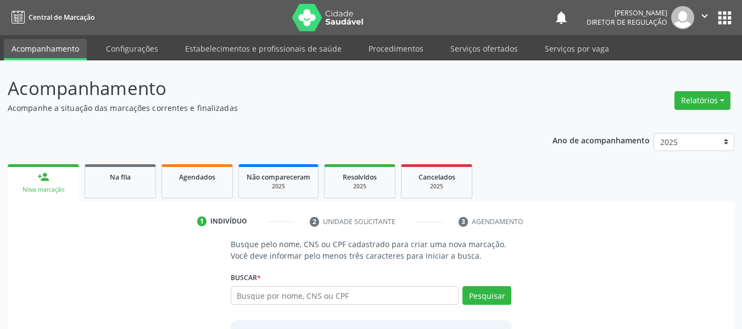 The height and width of the screenshot is (329, 742). Describe the element at coordinates (43, 177) in the screenshot. I see `div: person_add` at that location.